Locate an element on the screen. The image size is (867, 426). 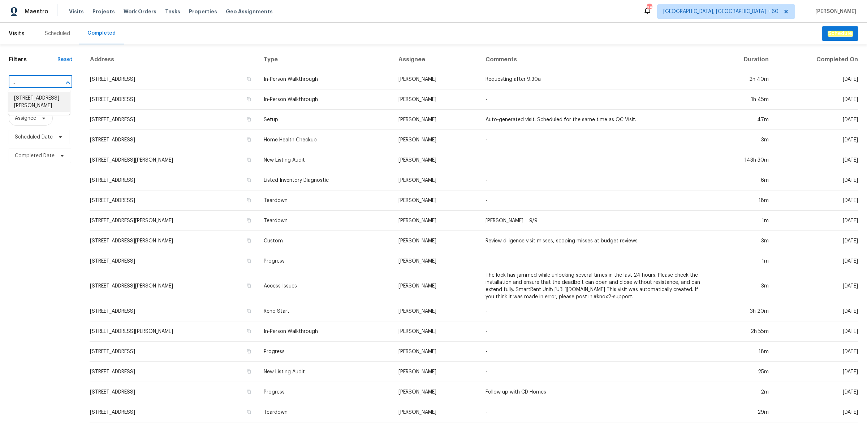
td: 18m is located at coordinates (742, 201).